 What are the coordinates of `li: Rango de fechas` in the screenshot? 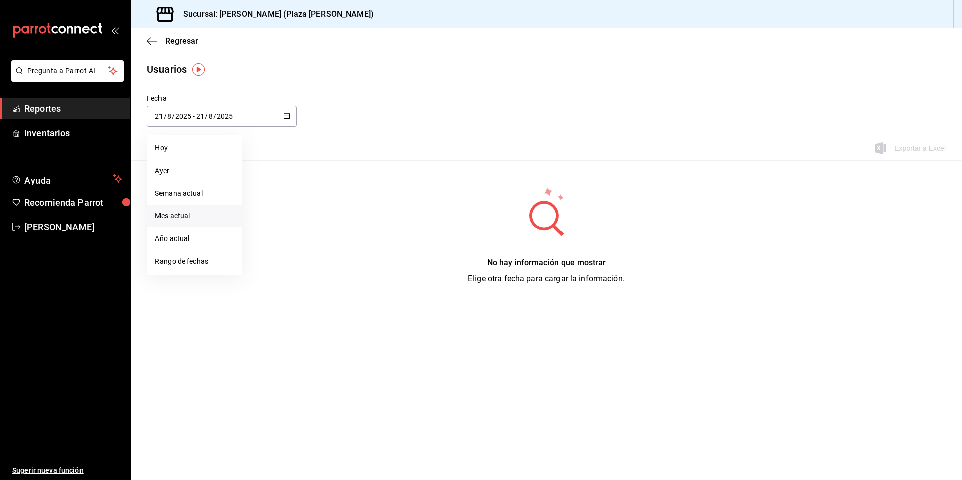 It's located at (194, 261).